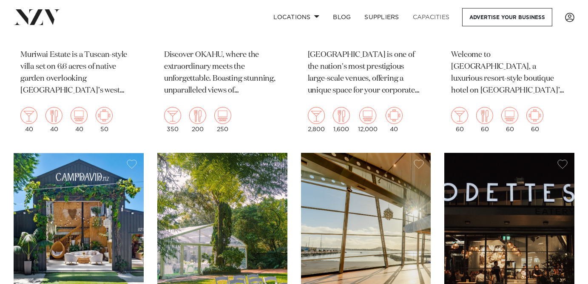  Describe the element at coordinates (342, 17) in the screenshot. I see `a: BLOG` at that location.